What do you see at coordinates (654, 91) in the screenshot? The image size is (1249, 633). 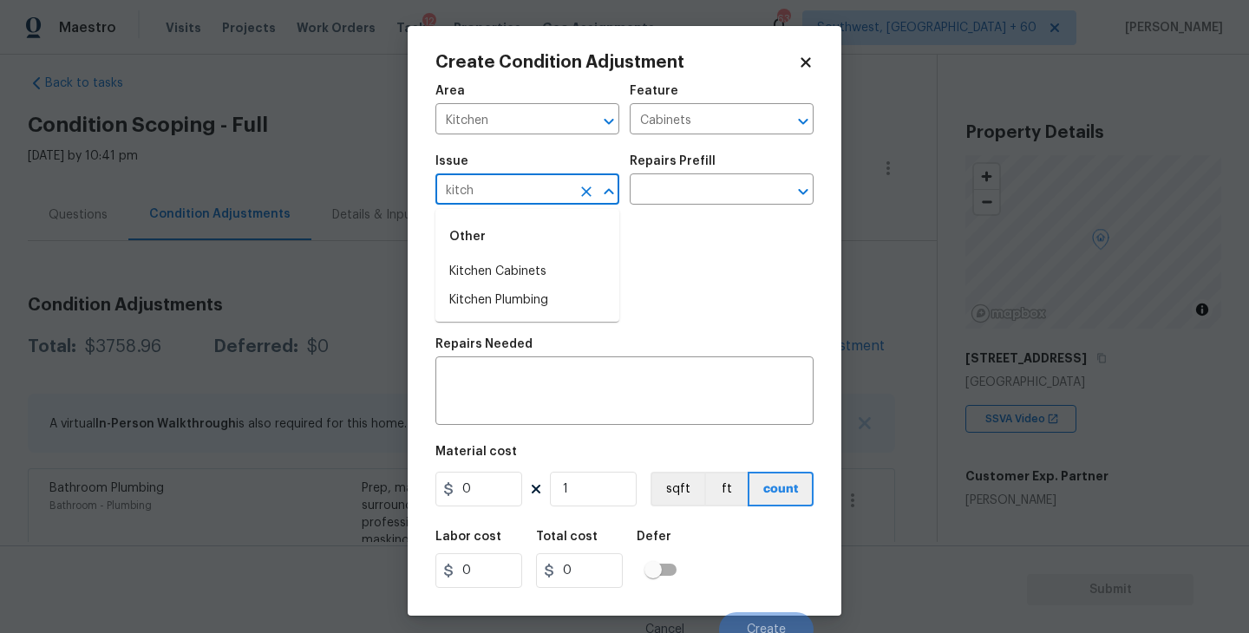 I see `h5: Feature` at bounding box center [654, 91].